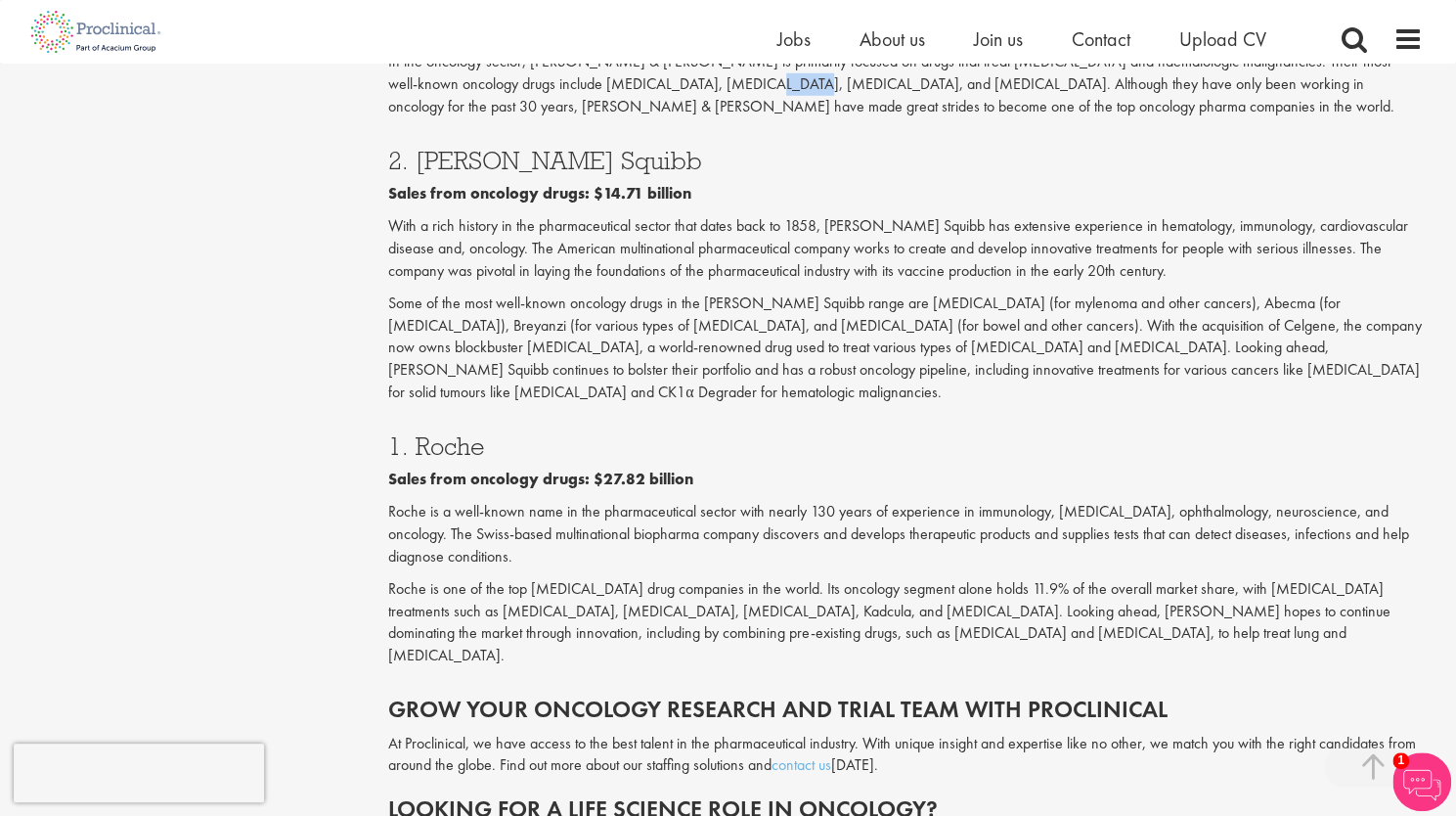  What do you see at coordinates (906, 755) in the screenshot?
I see `p: At Proclinical, we have access to the best talent in the pharmaceutical industry. With unique ins...` at bounding box center [906, 755].